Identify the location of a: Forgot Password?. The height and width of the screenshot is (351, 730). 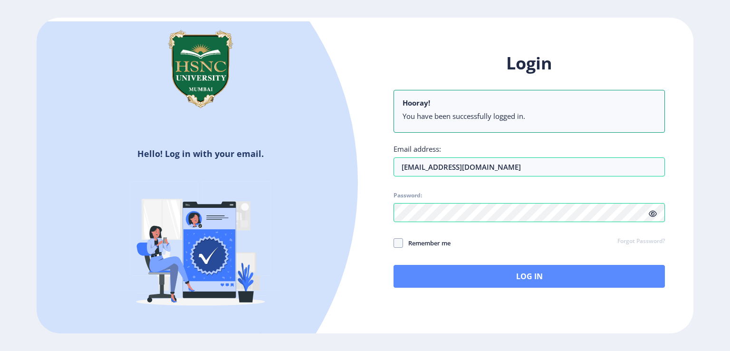
(641, 241).